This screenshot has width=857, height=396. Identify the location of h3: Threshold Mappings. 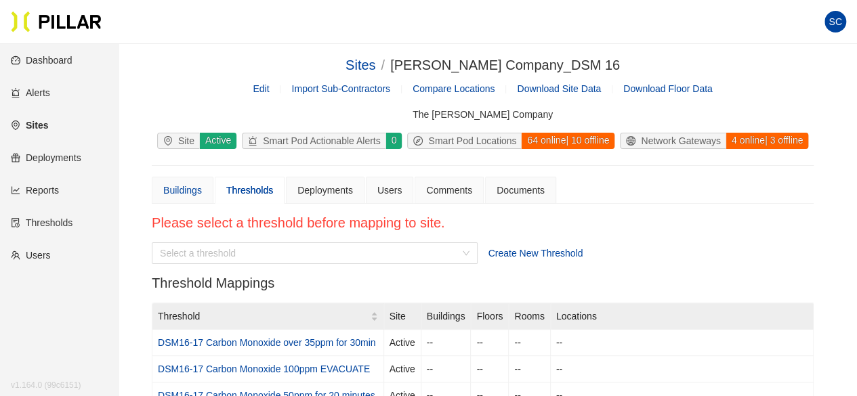
(483, 283).